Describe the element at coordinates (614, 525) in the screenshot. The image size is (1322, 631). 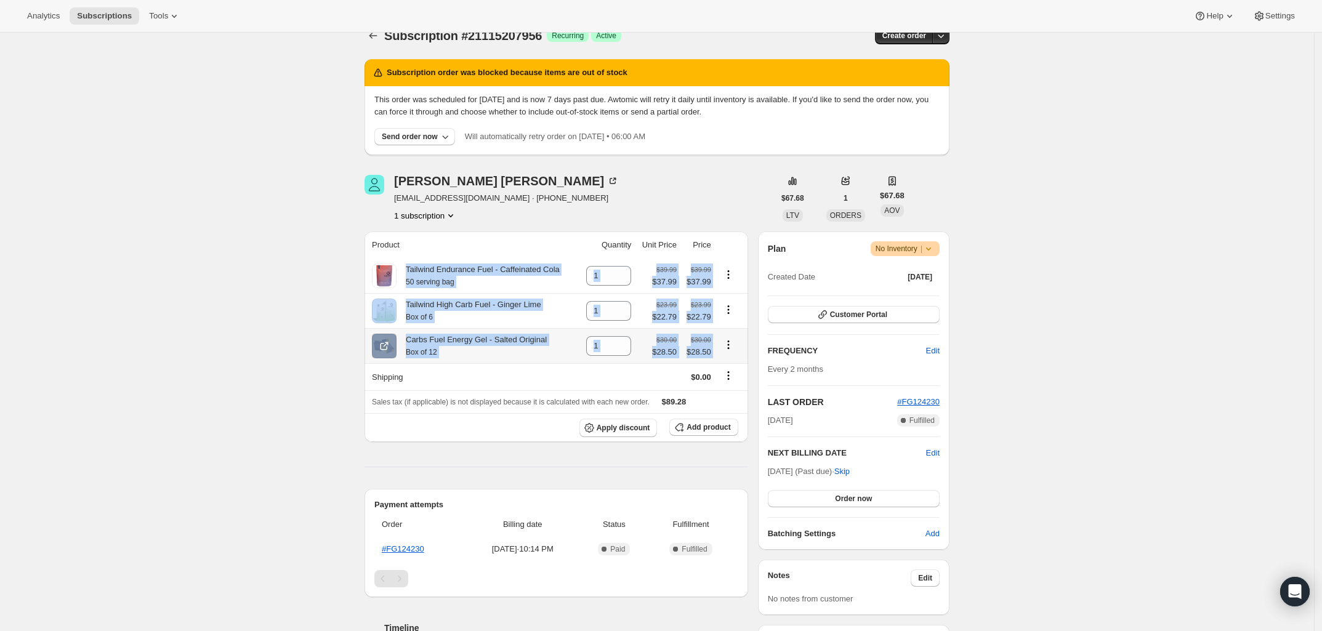
I see `span: Status` at that location.